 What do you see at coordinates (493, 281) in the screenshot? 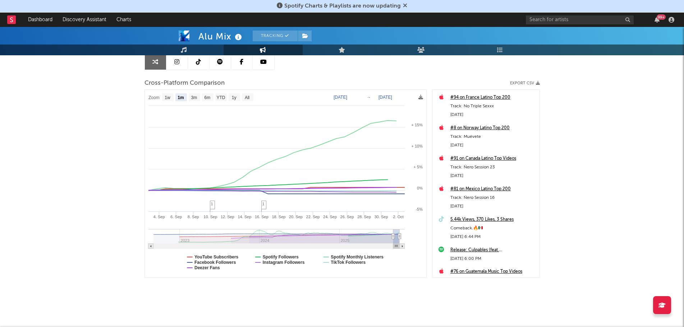
I see `div: Track: Nostalgia .0002 Lágrimas` at bounding box center [493, 281].